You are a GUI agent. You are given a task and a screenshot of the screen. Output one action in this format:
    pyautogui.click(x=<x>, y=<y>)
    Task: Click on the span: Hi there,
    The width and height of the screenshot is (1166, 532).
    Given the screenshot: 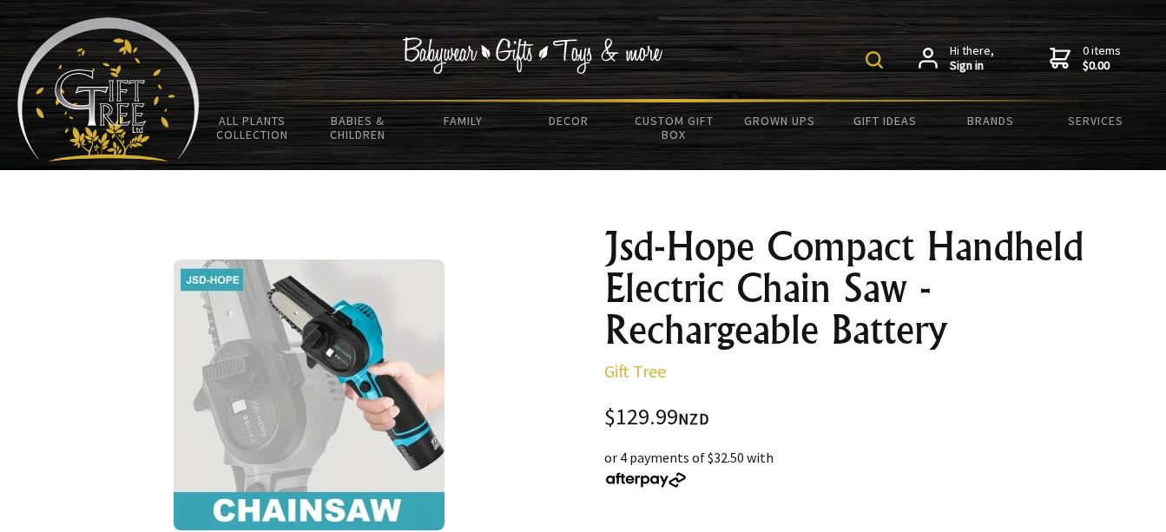 What is the action you would take?
    pyautogui.click(x=971, y=58)
    